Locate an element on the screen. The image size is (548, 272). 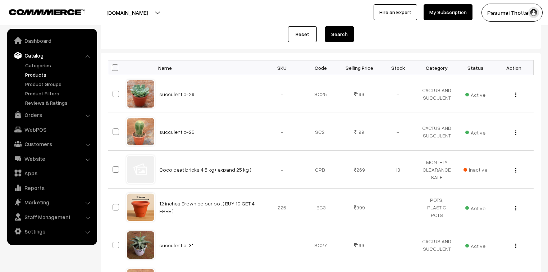
a: Apps is located at coordinates (52, 173).